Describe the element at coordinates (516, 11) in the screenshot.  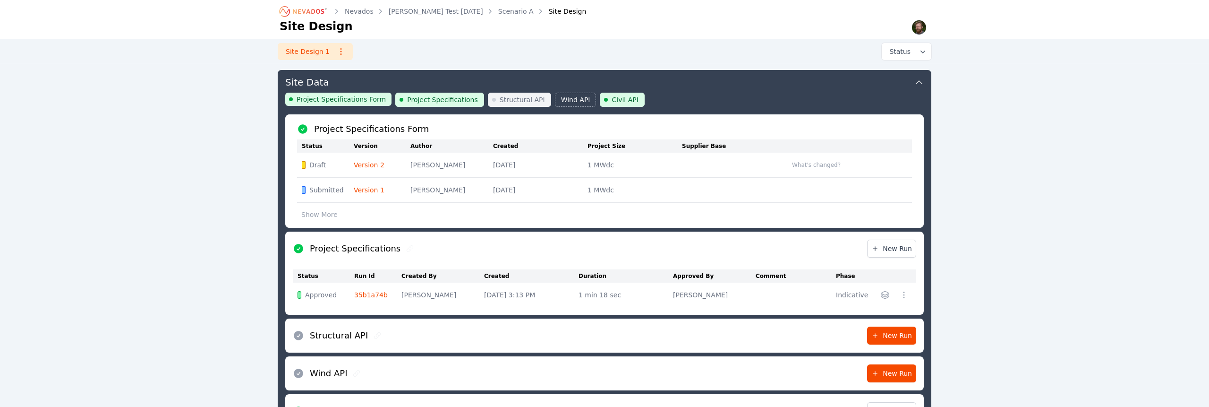
I see `a: Scenario A` at that location.